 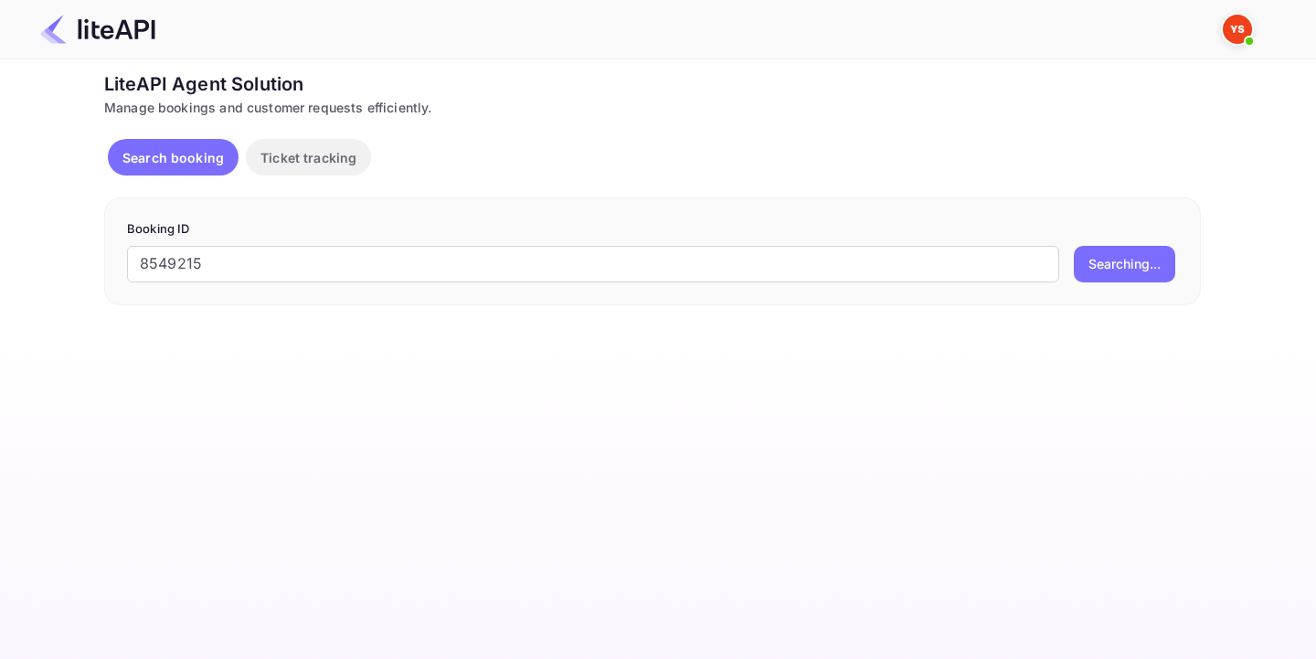 What do you see at coordinates (653, 229) in the screenshot?
I see `p: Booking ID` at bounding box center [653, 229].